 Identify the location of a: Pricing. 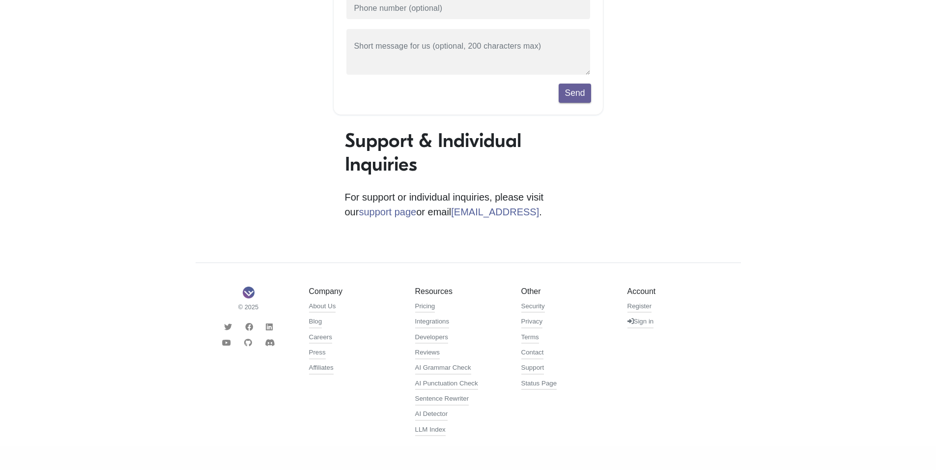
(425, 307).